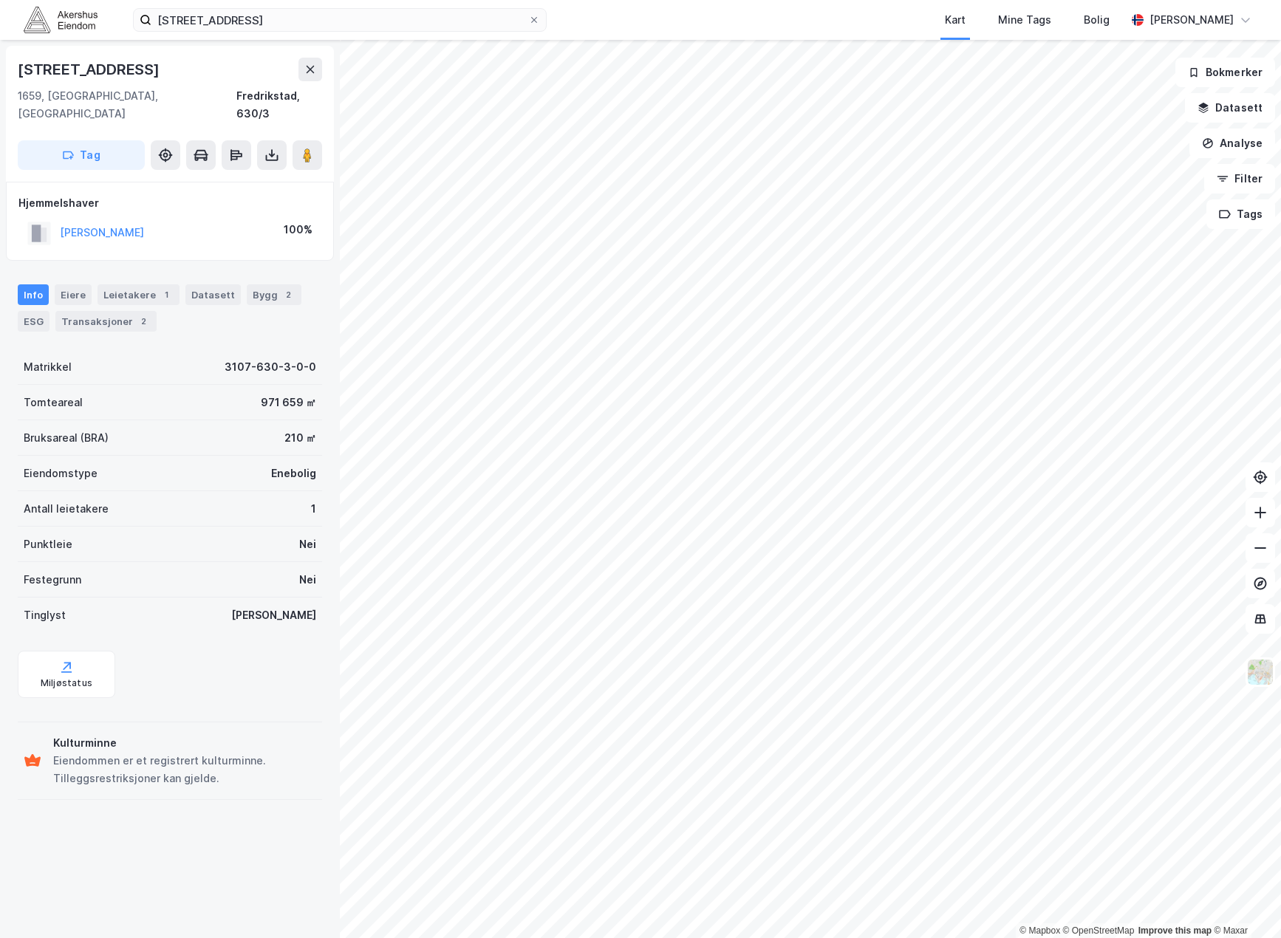 This screenshot has height=938, width=1281. I want to click on div: Tinglyst, so click(44, 615).